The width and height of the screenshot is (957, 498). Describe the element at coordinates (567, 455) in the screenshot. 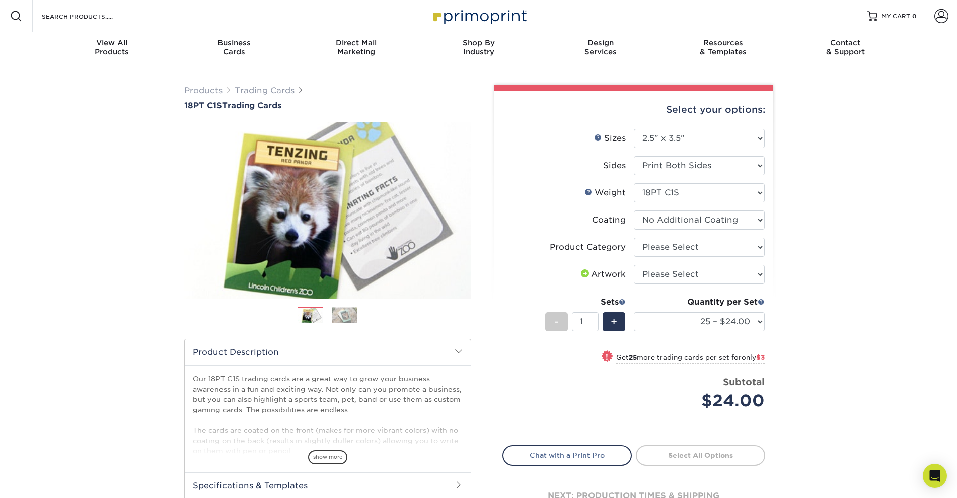

I see `a: Chat with a Print Pro` at that location.